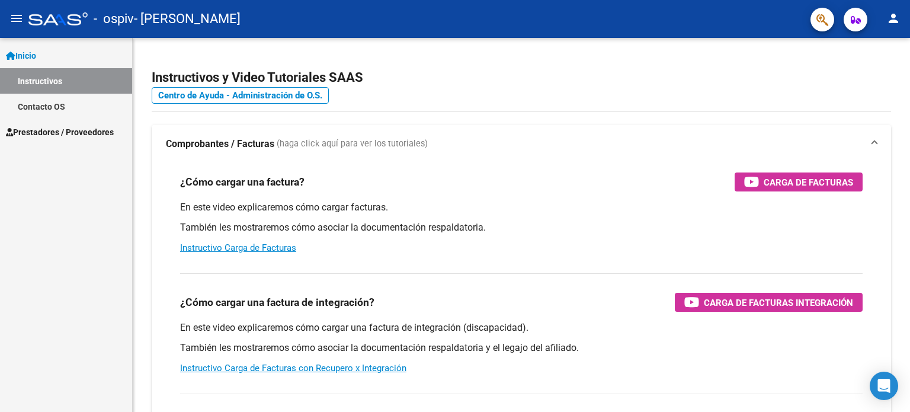 The image size is (910, 412). I want to click on mat-icon: person, so click(893, 18).